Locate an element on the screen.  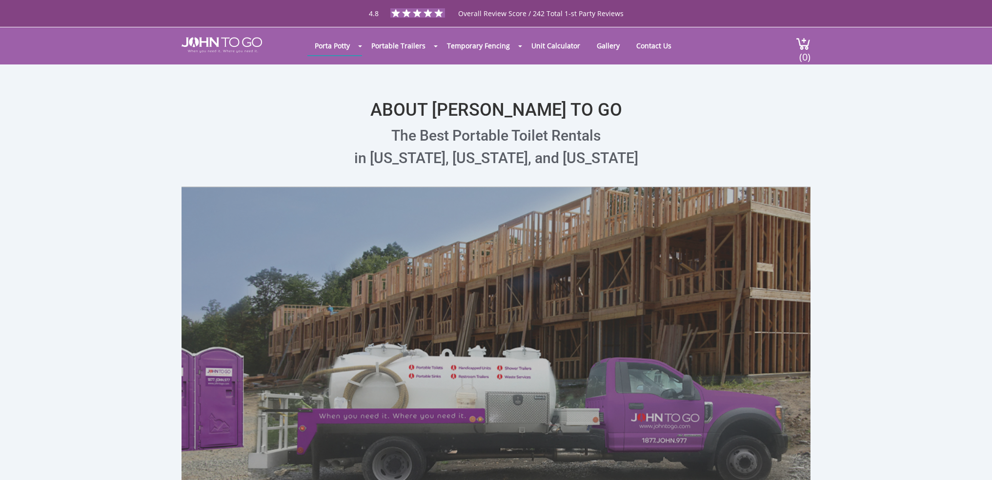
img: JOHN to go is located at coordinates (221, 45).